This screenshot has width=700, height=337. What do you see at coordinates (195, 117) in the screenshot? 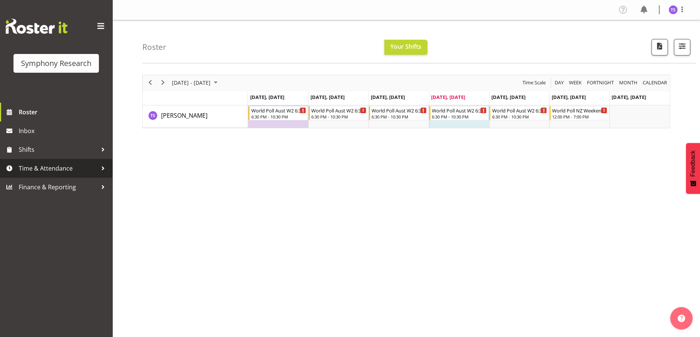
I see `td: Theresa Smith resource` at bounding box center [195, 117].